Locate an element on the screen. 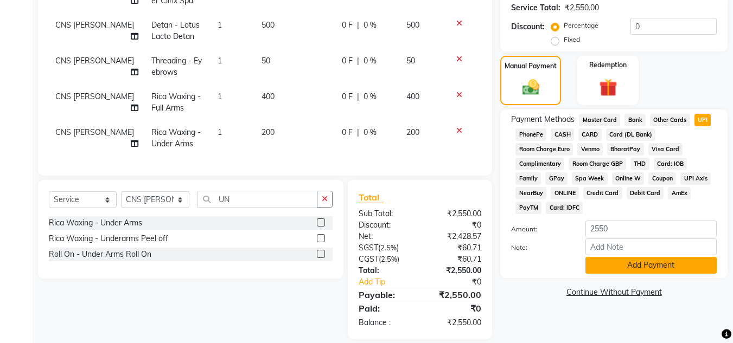  span: SGST is located at coordinates (368, 248).